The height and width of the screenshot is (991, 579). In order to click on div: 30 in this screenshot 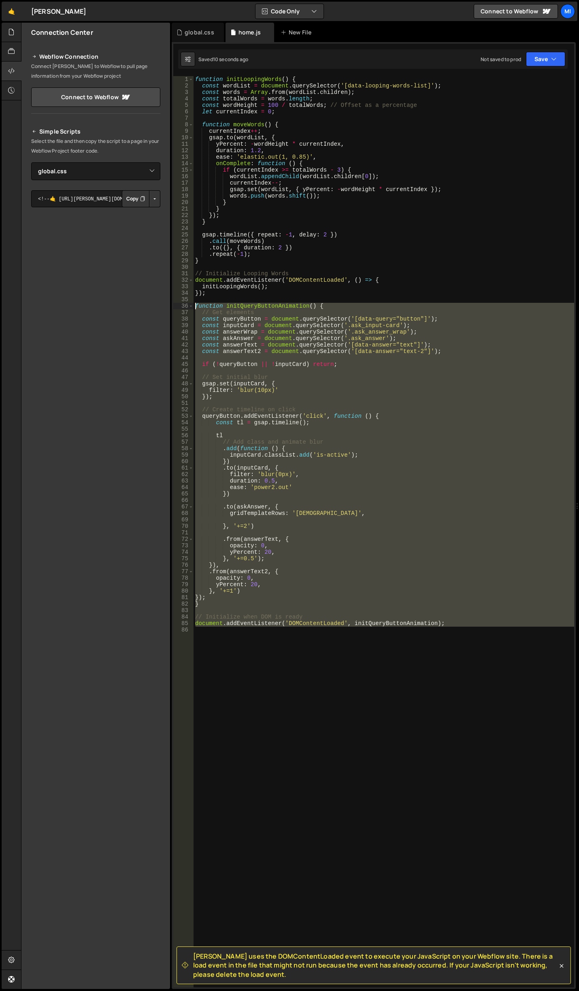, I will do `click(183, 267)`.